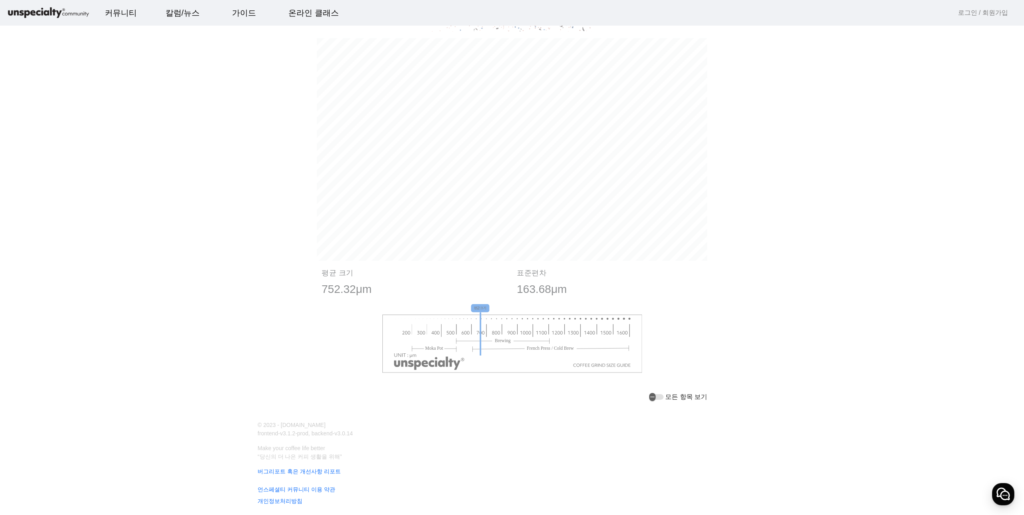 The height and width of the screenshot is (515, 1024). Describe the element at coordinates (610, 289) in the screenshot. I see `p: 163.68μm` at that location.